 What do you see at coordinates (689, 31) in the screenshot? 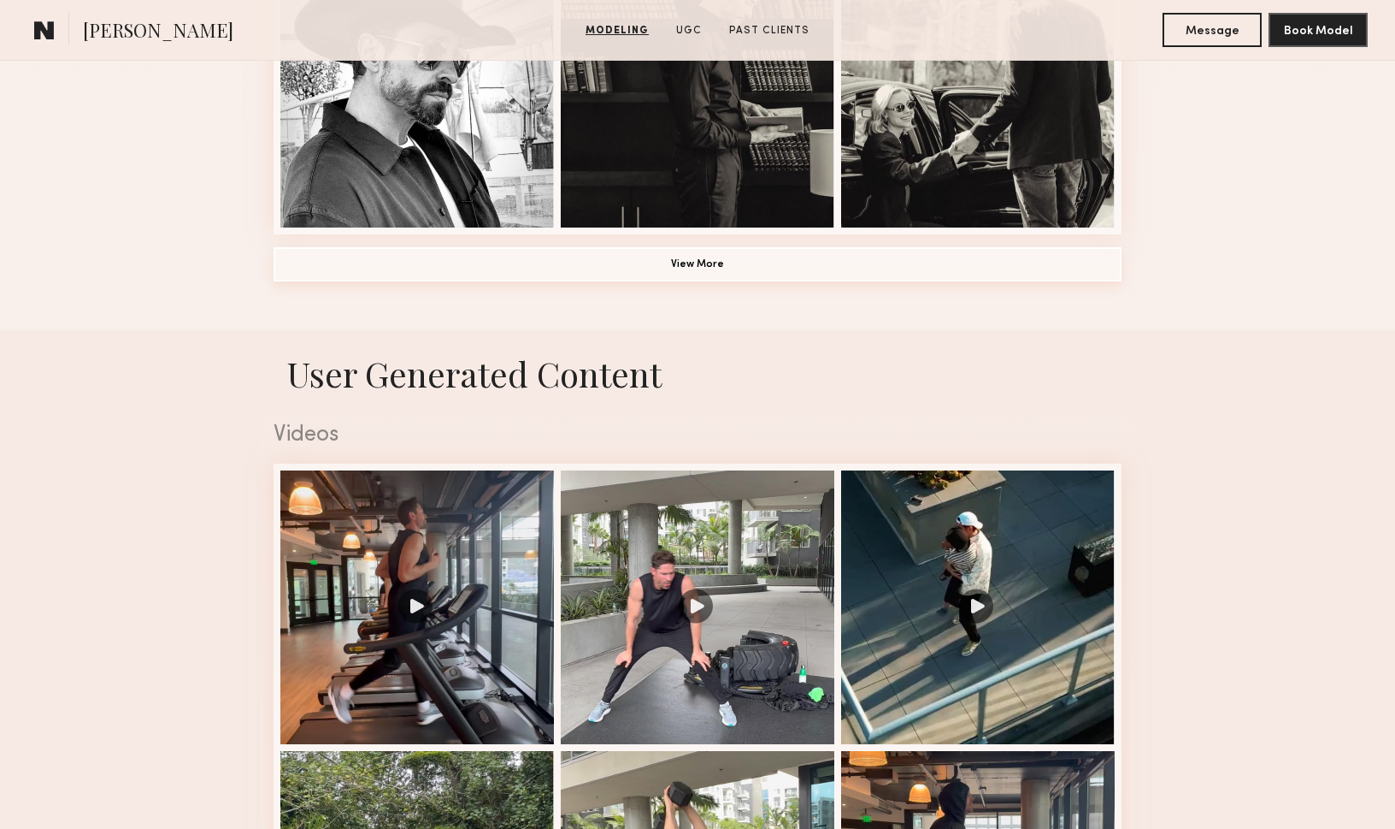
I see `a: UGC` at bounding box center [689, 31].